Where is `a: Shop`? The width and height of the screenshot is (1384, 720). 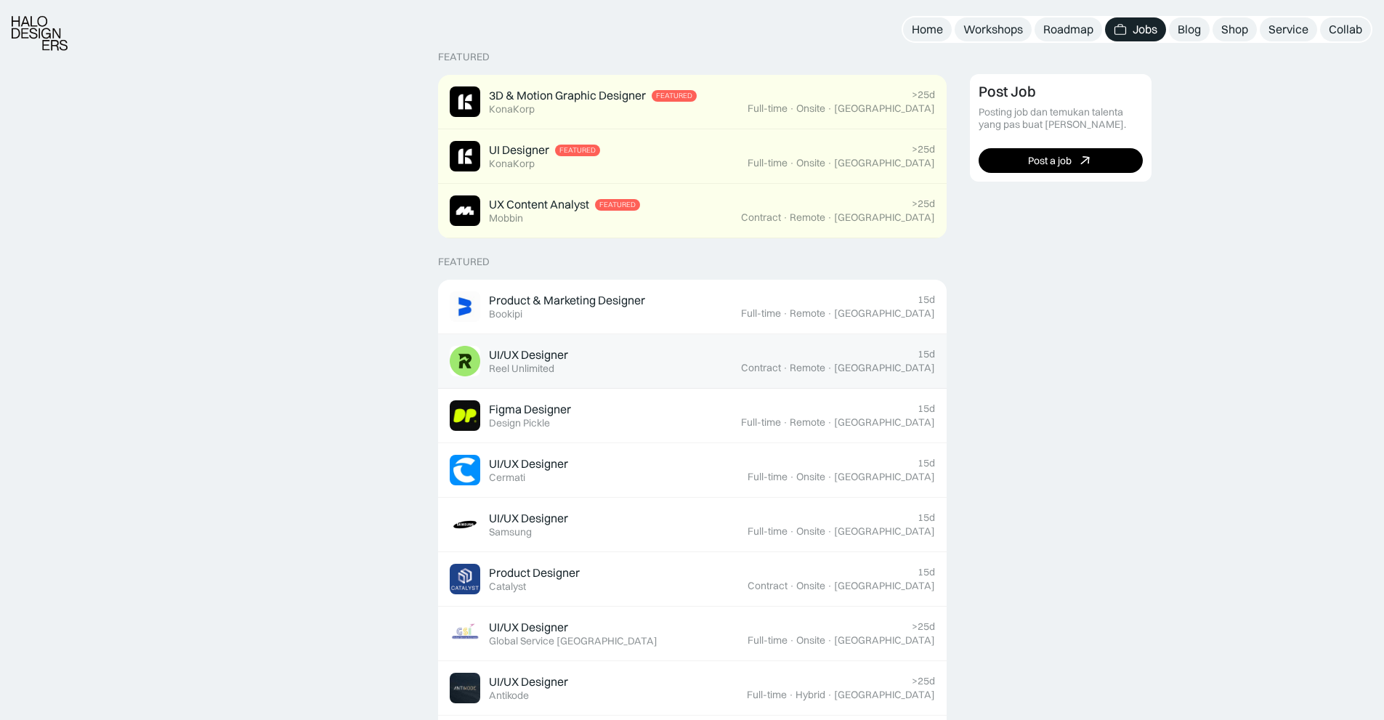 a: Shop is located at coordinates (1235, 29).